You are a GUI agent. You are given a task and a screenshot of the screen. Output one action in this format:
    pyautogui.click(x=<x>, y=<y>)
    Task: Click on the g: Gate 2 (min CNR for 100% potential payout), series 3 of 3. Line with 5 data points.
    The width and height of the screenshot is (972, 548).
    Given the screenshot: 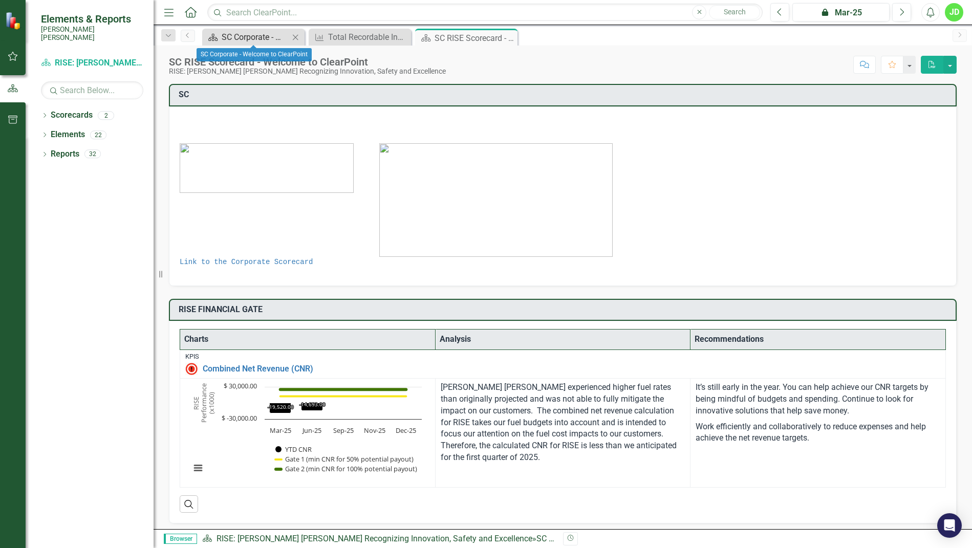 What is the action you would take?
    pyautogui.click(x=343, y=390)
    